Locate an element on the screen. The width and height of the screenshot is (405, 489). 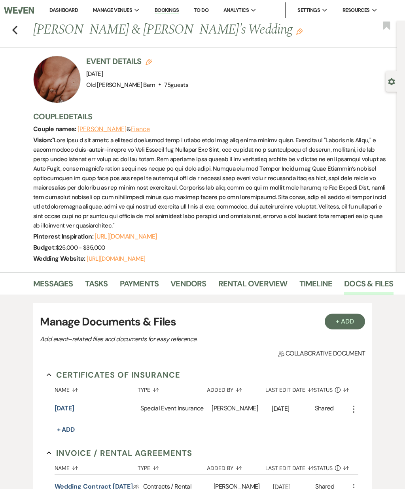
span: Budget: is located at coordinates (44, 247).